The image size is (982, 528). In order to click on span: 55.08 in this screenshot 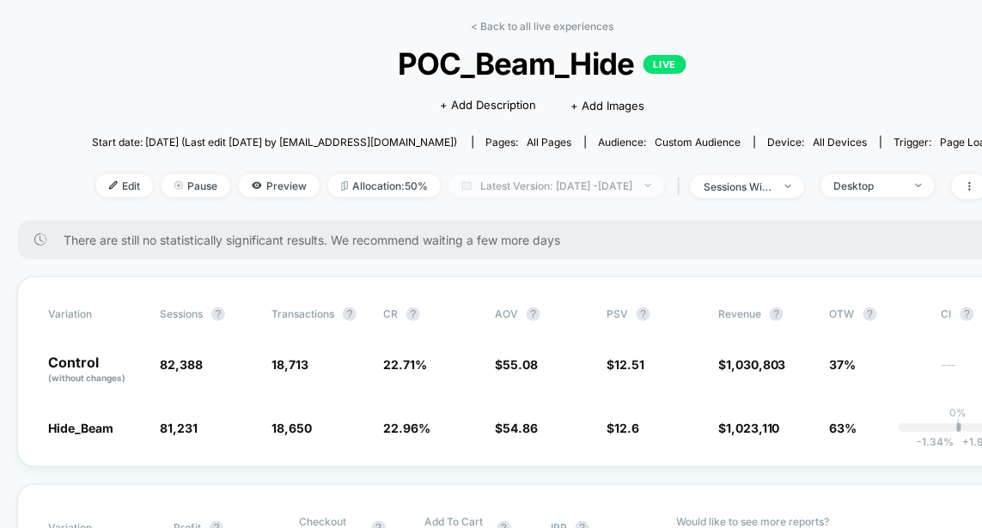, I will do `click(520, 364)`.